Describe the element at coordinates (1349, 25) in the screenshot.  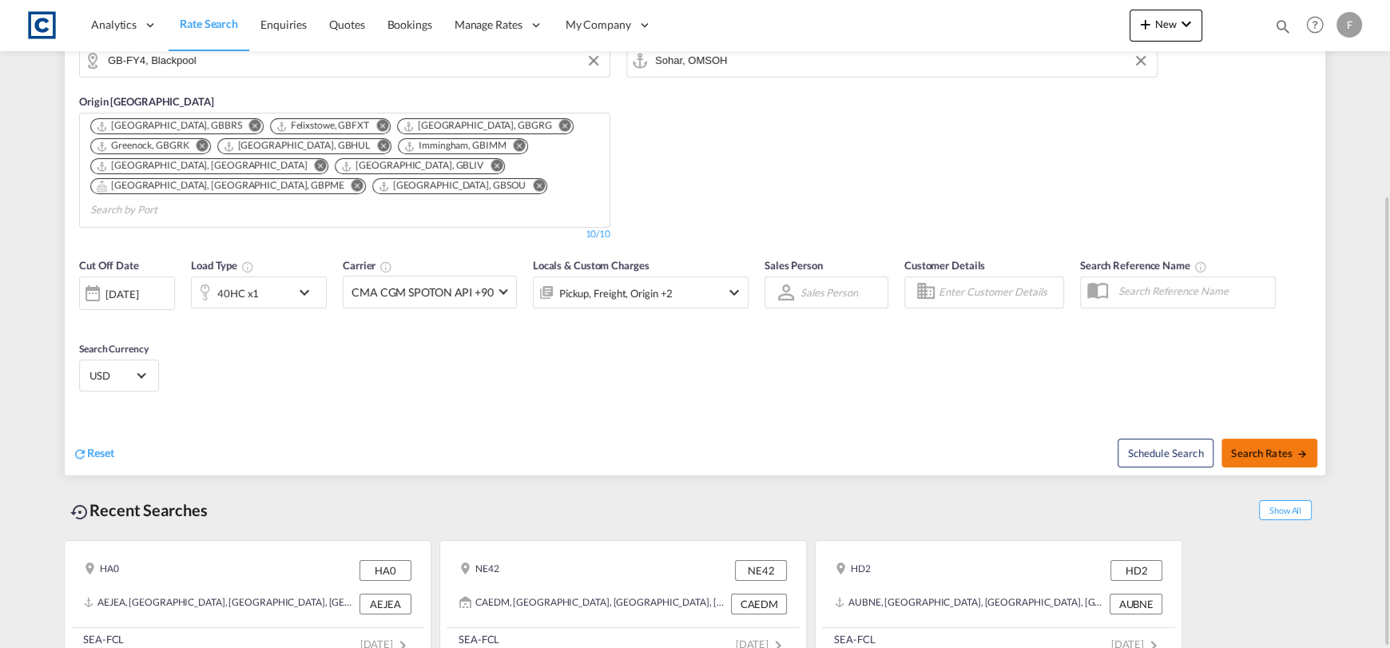
I see `div: F` at that location.